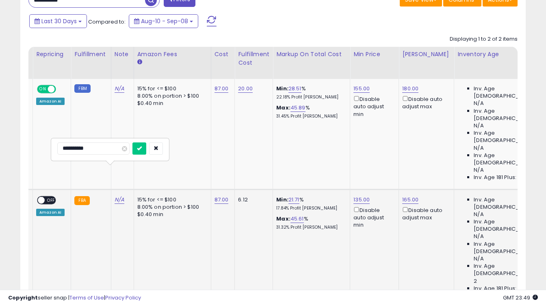  What do you see at coordinates (140, 62) in the screenshot?
I see `small: Amazon Fees.` at bounding box center [140, 62].